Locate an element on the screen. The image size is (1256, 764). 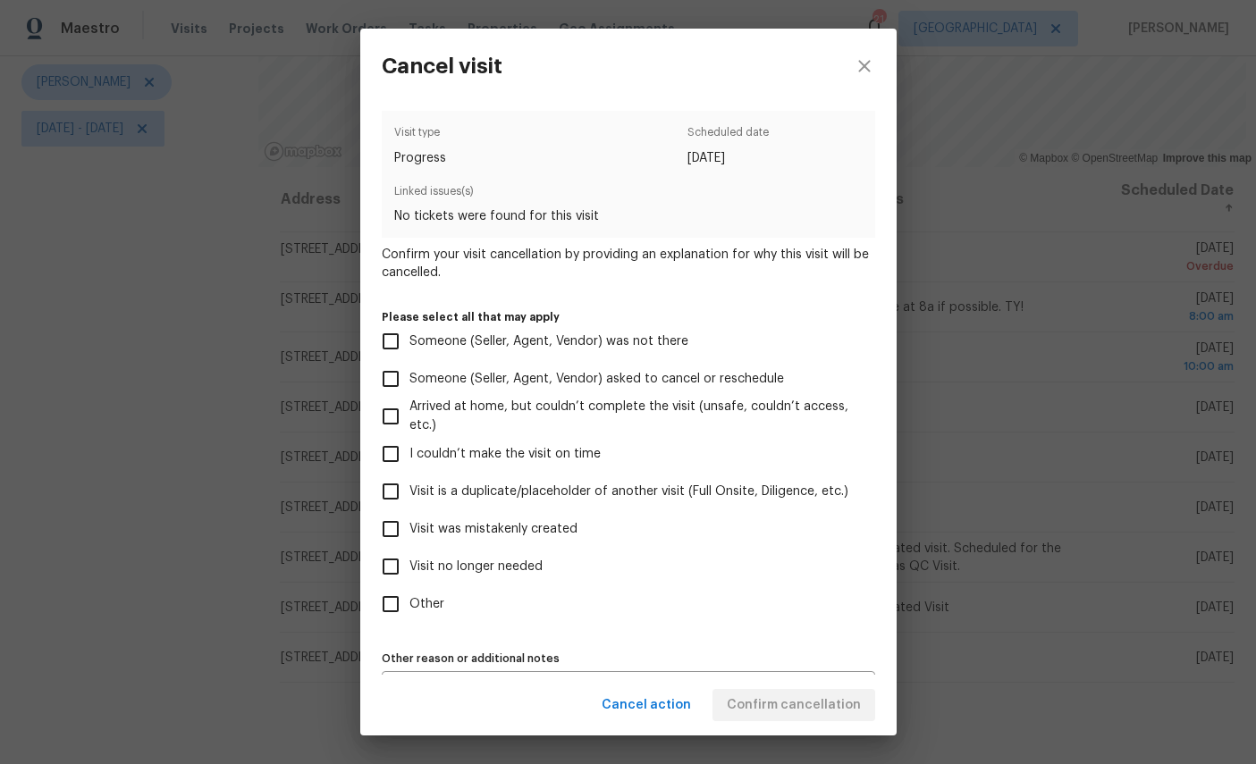
label: Please select all that may apply is located at coordinates (628, 317).